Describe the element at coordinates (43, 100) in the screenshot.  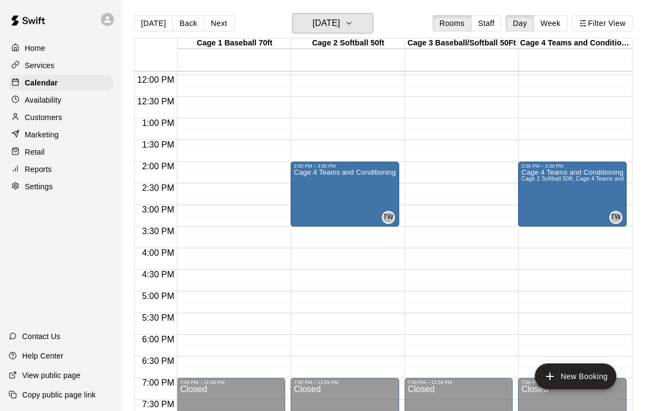
I see `p: Availability` at that location.